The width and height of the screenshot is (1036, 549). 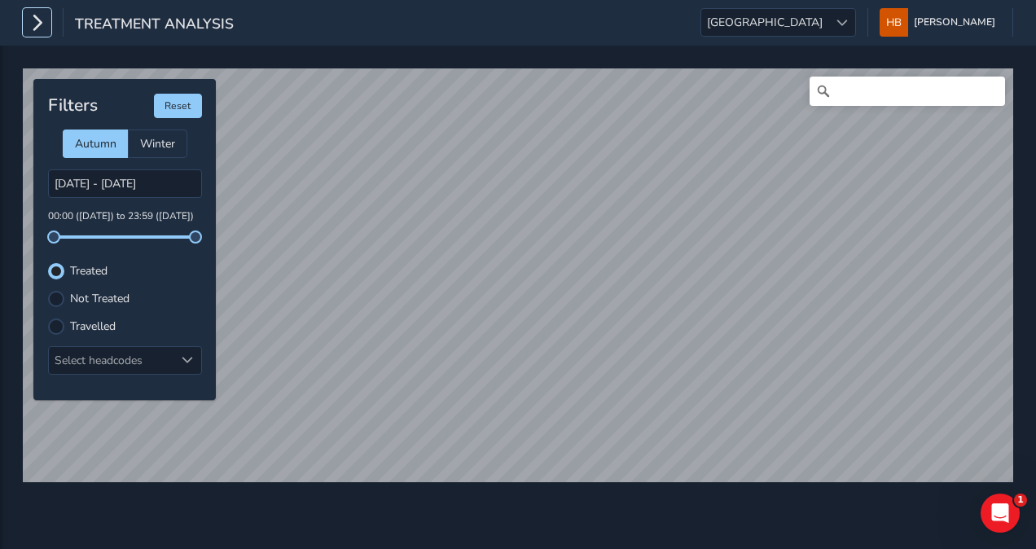 I want to click on span: Treatment Analysis, so click(x=154, y=25).